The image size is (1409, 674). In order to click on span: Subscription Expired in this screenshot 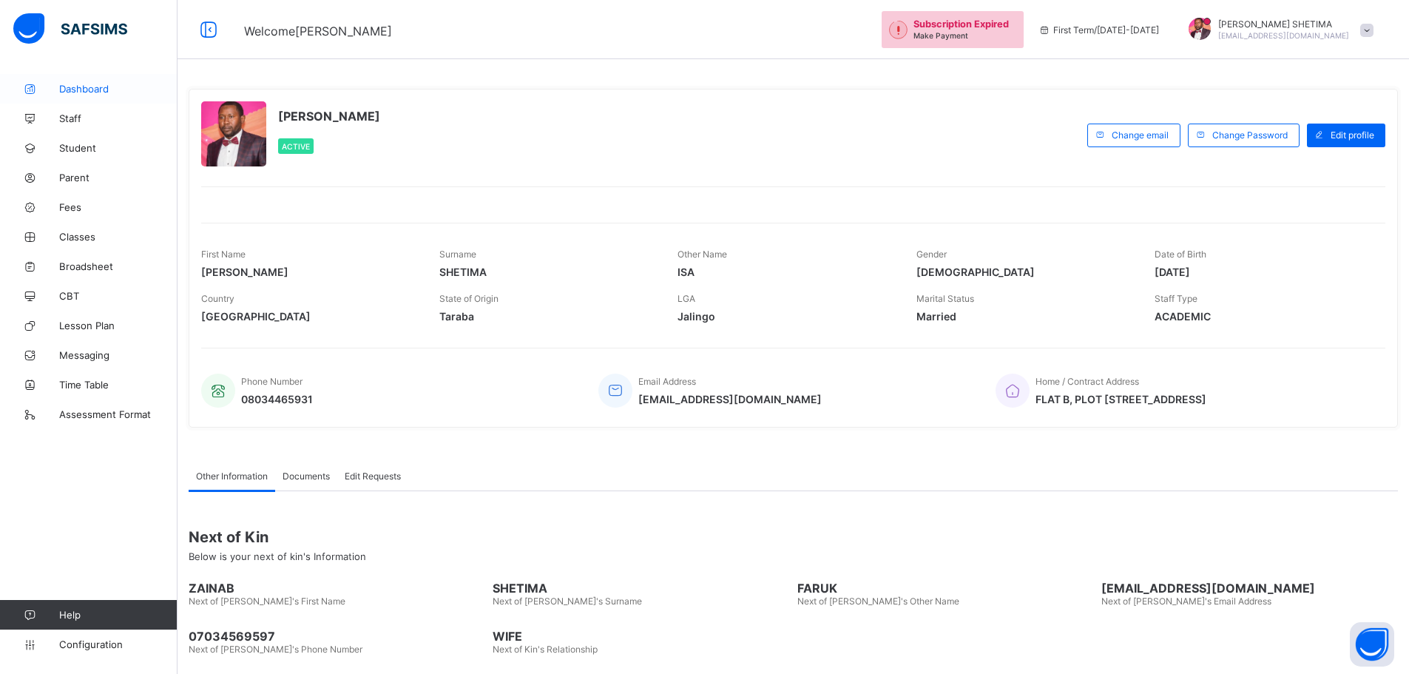, I will do `click(961, 24)`.